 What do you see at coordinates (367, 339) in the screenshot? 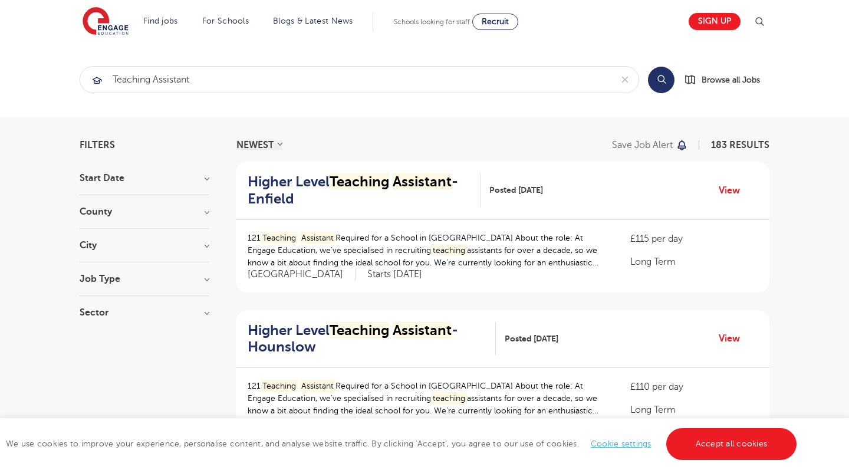
I see `h2: Higher Level - Hounslow` at bounding box center [367, 339].